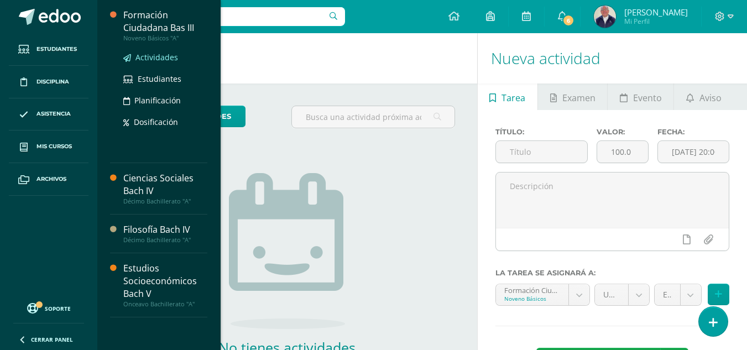 Image resolution: width=747 pixels, height=350 pixels. What do you see at coordinates (165, 100) in the screenshot?
I see `a: Planificación` at bounding box center [165, 100].